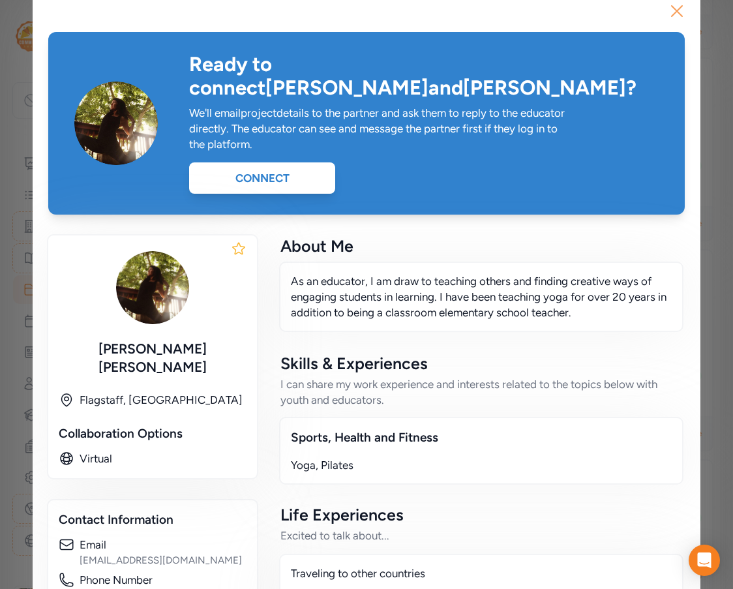 This screenshot has width=733, height=589. What do you see at coordinates (481, 363) in the screenshot?
I see `div: Skills & Experiences` at bounding box center [481, 363].